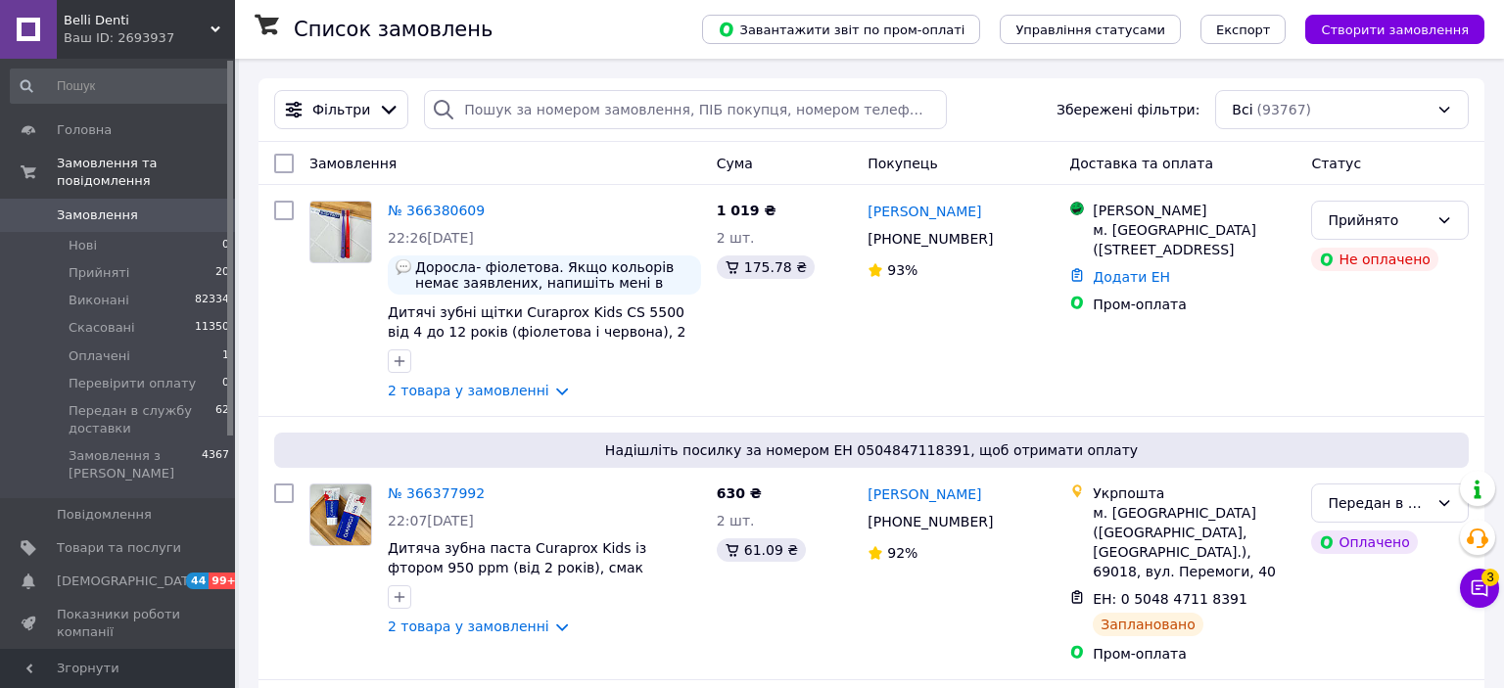 The image size is (1504, 688). I want to click on button: Чат з покупцем3, so click(1479, 588).